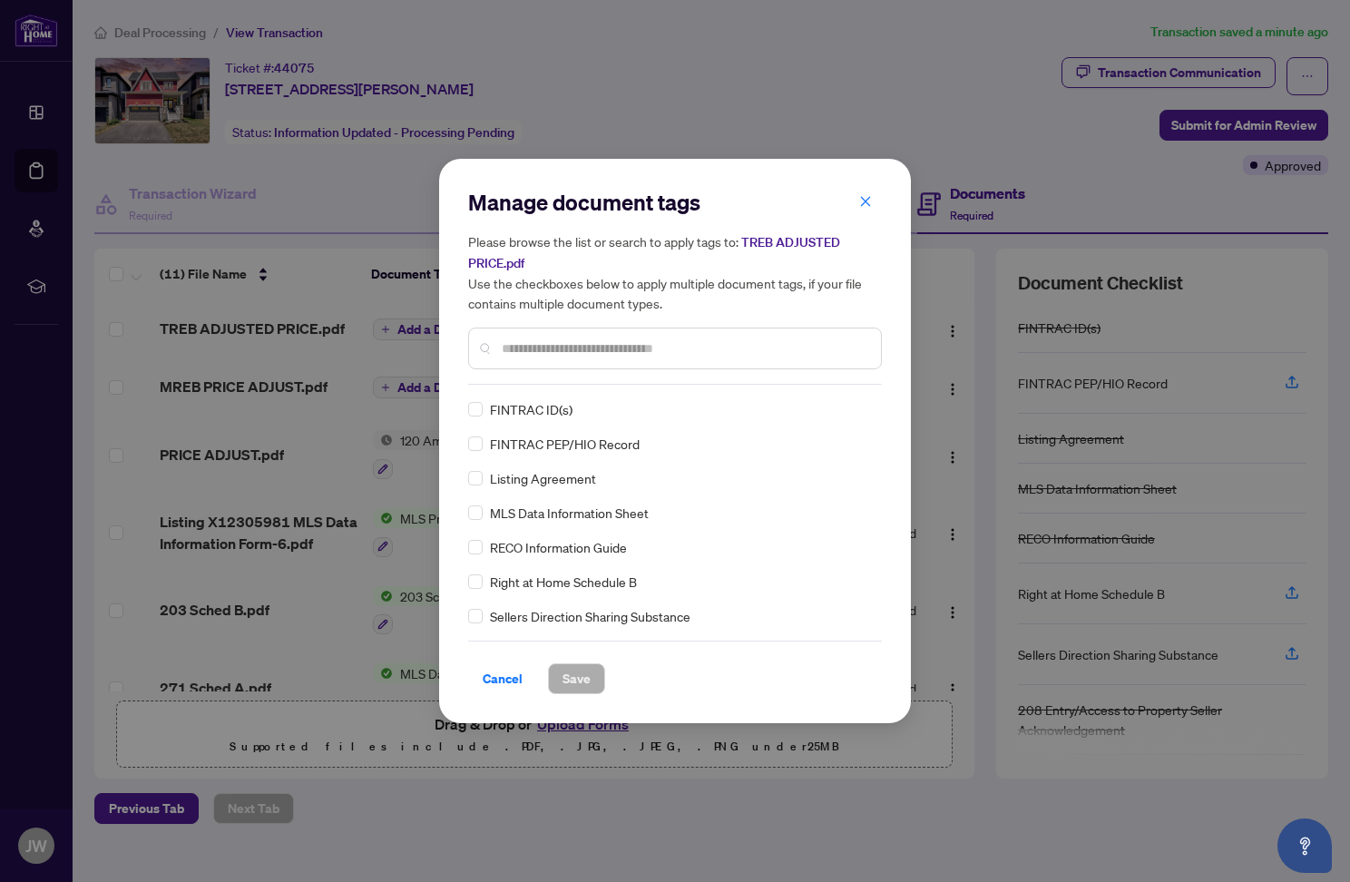 This screenshot has width=1350, height=882. What do you see at coordinates (564, 443) in the screenshot?
I see `span: FINTRAC PEP/HIO Record` at bounding box center [564, 443].